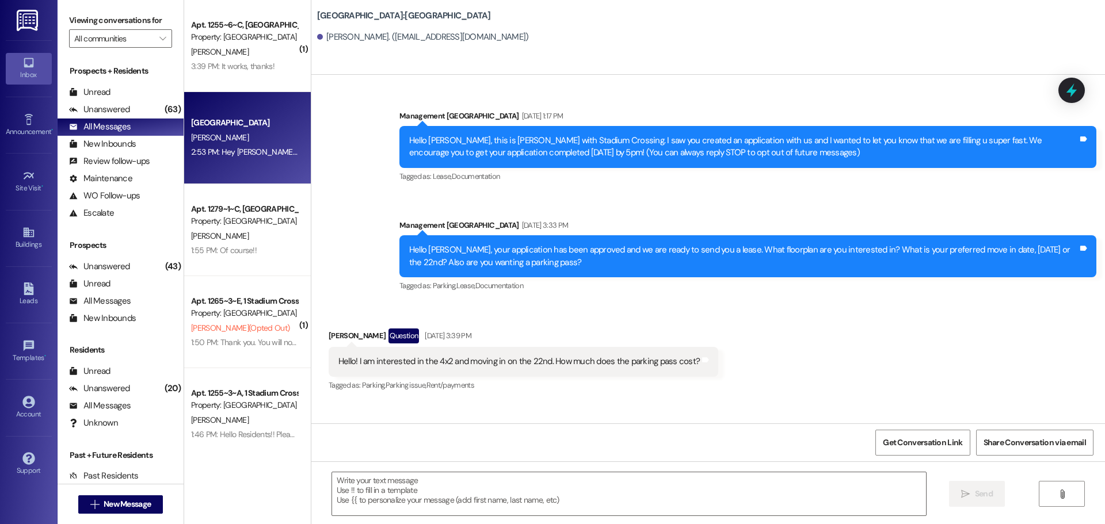 The image size is (1105, 524). Describe the element at coordinates (120, 245) in the screenshot. I see `div: Prospects` at that location.